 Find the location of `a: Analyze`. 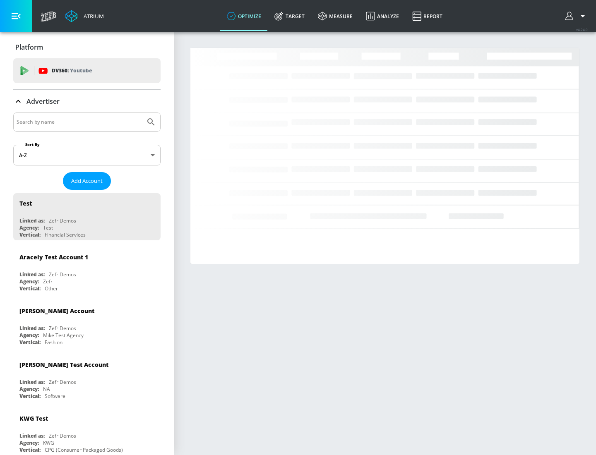

a: Analyze is located at coordinates (382, 16).